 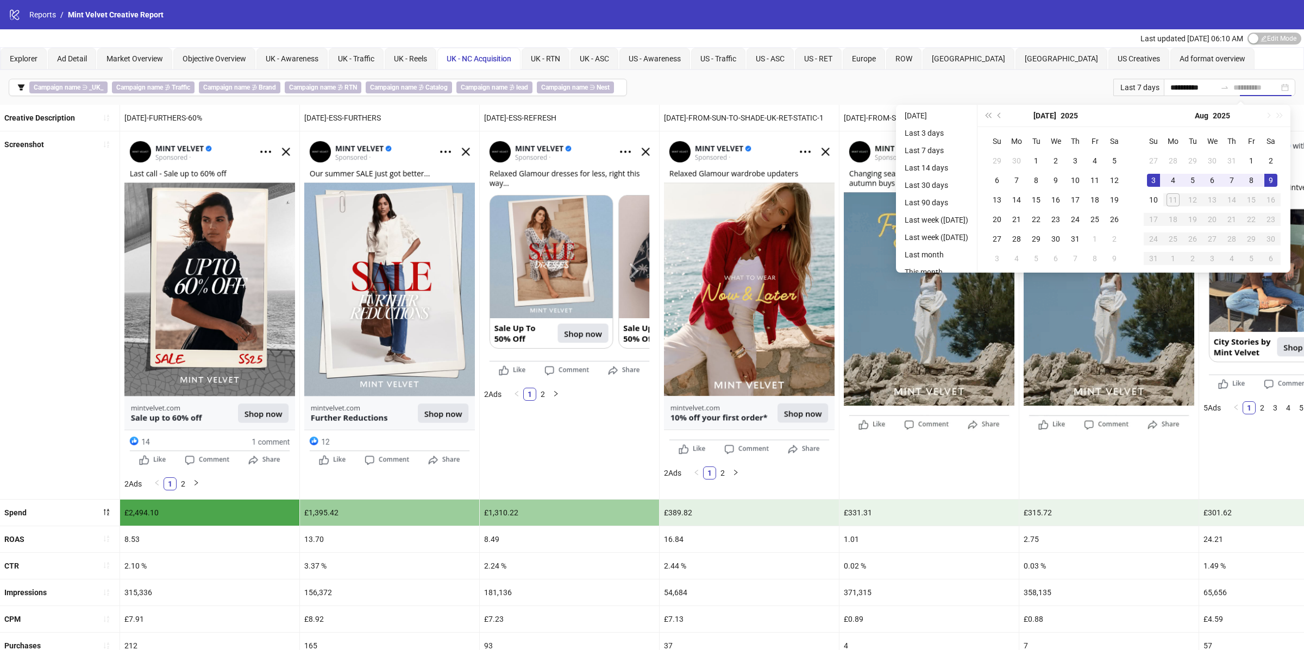 I want to click on img: Screenshot 6787018655100, so click(x=929, y=285).